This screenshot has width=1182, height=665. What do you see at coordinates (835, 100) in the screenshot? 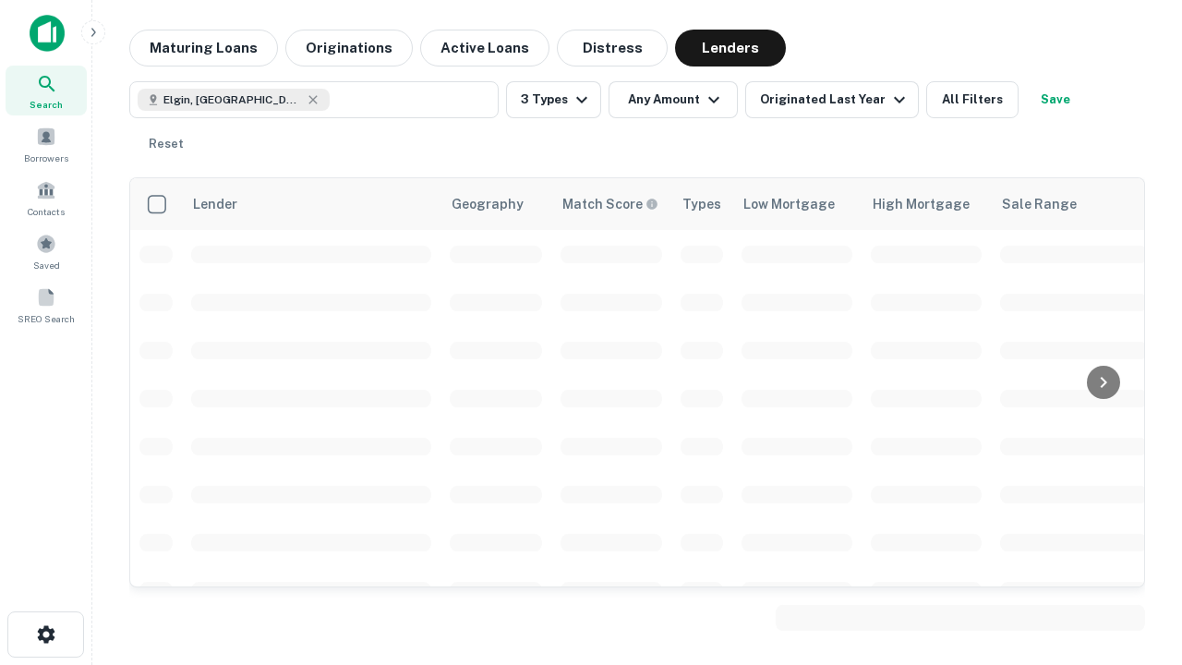
I see `div: Originated Last Year` at bounding box center [835, 100].